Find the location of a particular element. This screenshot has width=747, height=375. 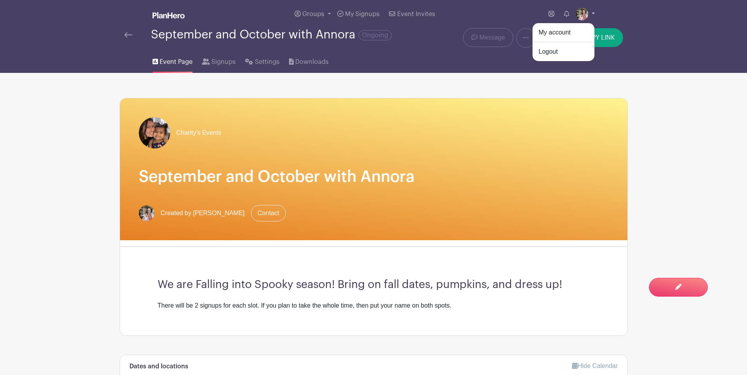

span: Settings is located at coordinates (267, 62).